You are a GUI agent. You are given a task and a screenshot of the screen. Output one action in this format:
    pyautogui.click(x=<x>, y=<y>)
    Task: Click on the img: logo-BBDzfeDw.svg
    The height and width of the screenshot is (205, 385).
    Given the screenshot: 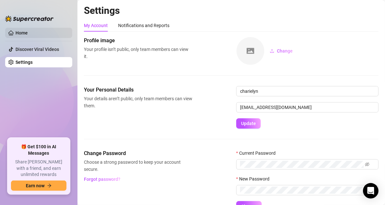 What is the action you would take?
    pyautogui.click(x=29, y=19)
    